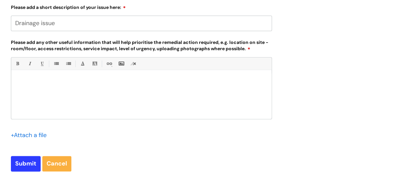 The height and width of the screenshot is (182, 418). What do you see at coordinates (57, 164) in the screenshot?
I see `a: Cancel` at bounding box center [57, 164].